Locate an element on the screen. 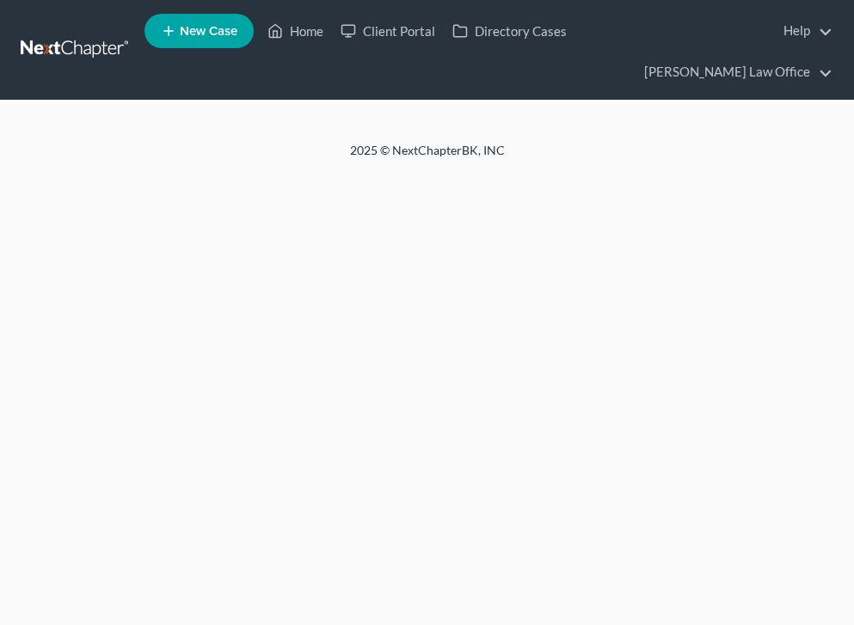 Image resolution: width=854 pixels, height=625 pixels. a: Directory Cases is located at coordinates (509, 31).